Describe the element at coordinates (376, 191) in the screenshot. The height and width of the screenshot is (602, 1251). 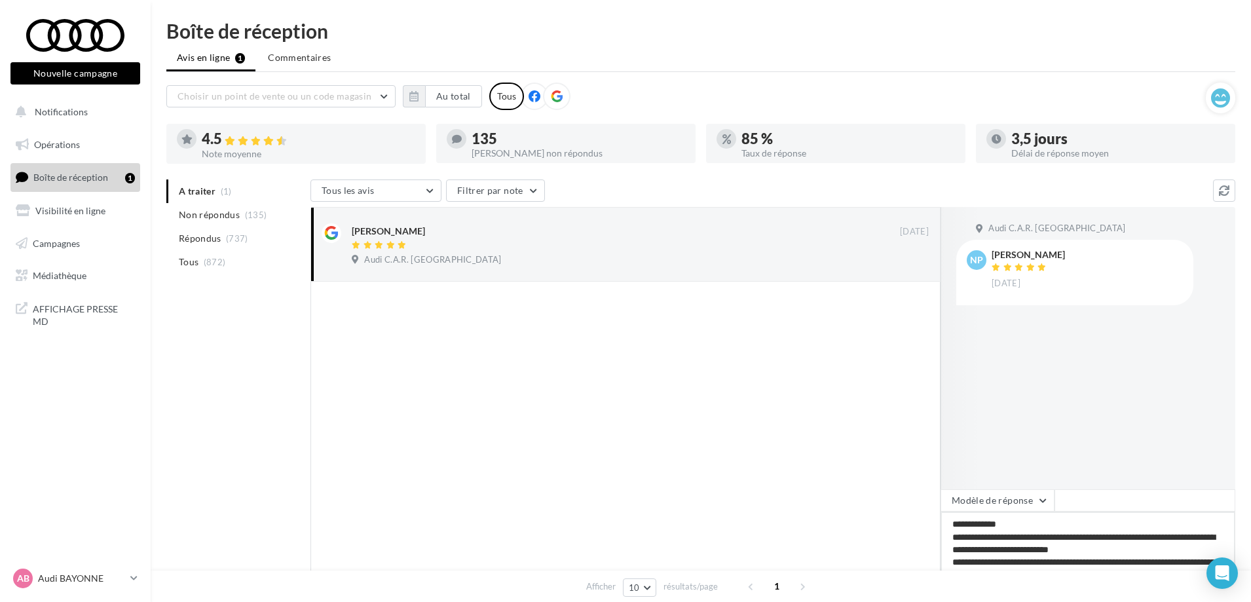
I see `button: Tous les avis` at that location.